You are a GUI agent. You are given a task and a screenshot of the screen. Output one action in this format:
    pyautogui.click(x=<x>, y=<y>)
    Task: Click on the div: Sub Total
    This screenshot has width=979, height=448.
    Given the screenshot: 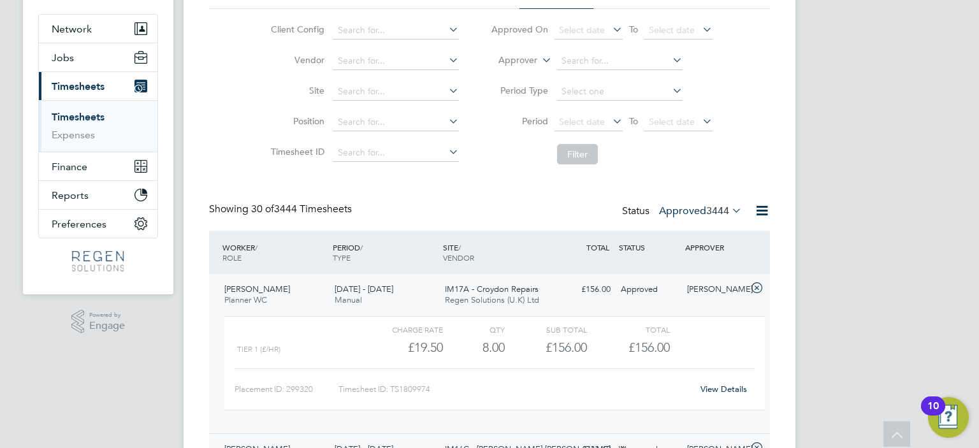 What is the action you would take?
    pyautogui.click(x=545, y=329)
    